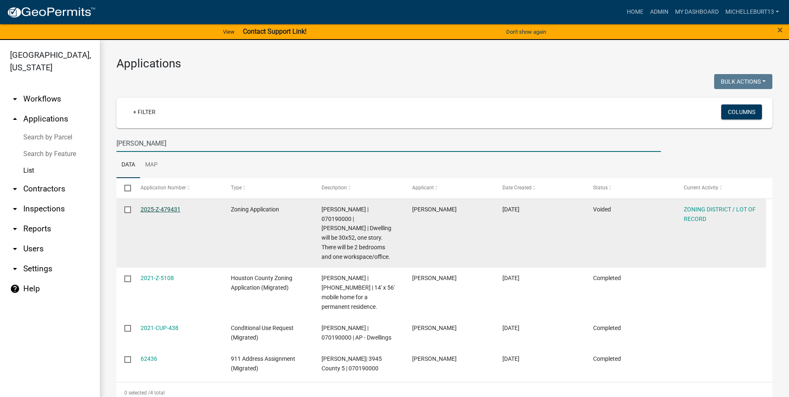  Describe the element at coordinates (15, 119) in the screenshot. I see `i: arrow_drop_up` at that location.